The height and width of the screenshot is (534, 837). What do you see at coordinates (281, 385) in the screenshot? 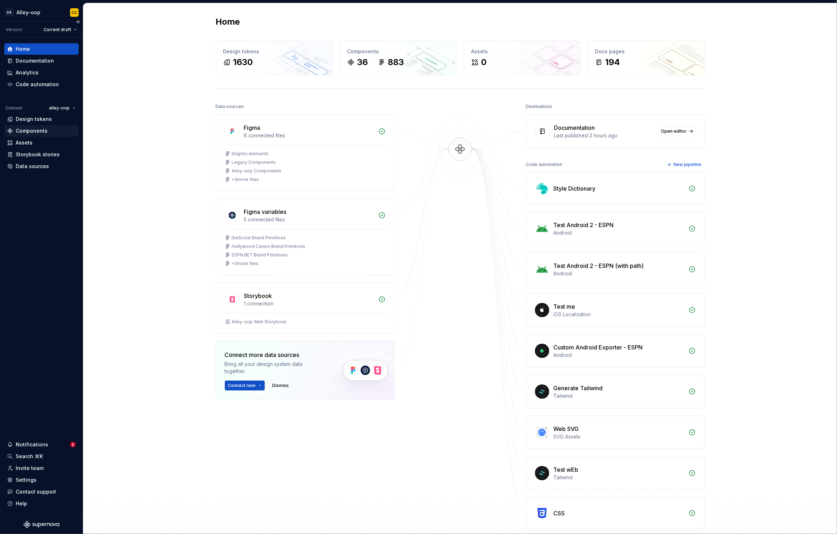
I see `span: Dismiss` at bounding box center [281, 385].